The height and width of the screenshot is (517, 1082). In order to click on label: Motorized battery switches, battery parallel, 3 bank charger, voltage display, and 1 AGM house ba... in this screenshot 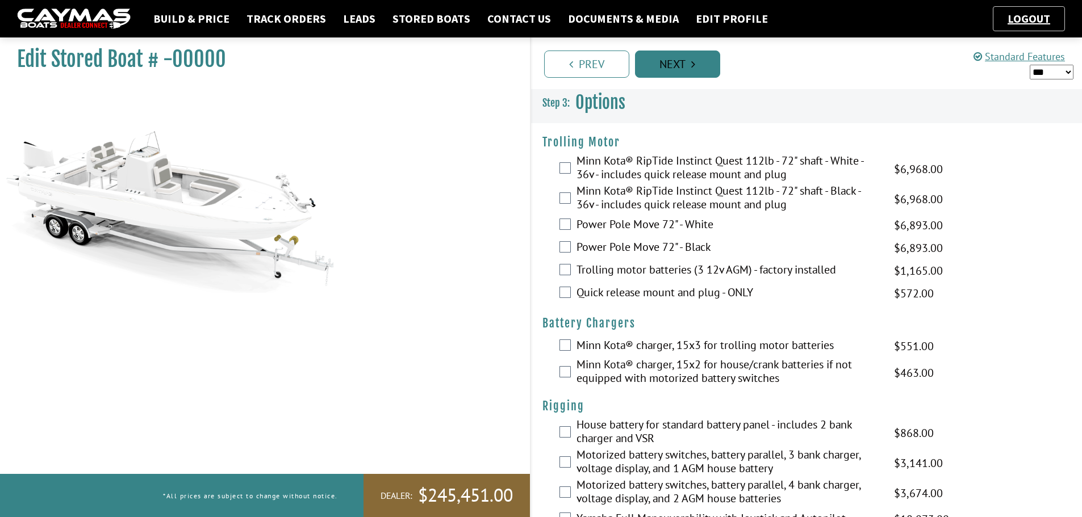, I will do `click(728, 463)`.